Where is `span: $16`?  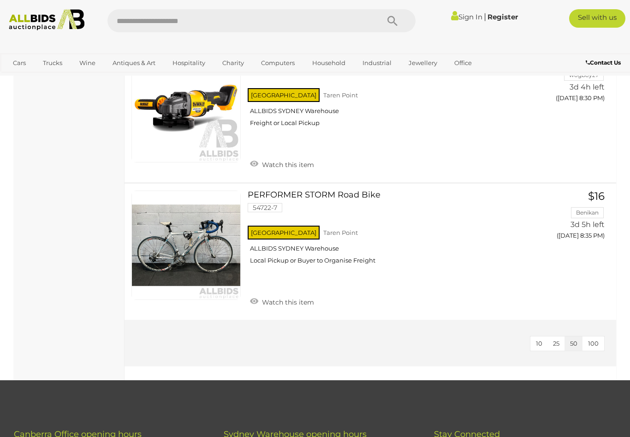
span: $16 is located at coordinates (597, 196).